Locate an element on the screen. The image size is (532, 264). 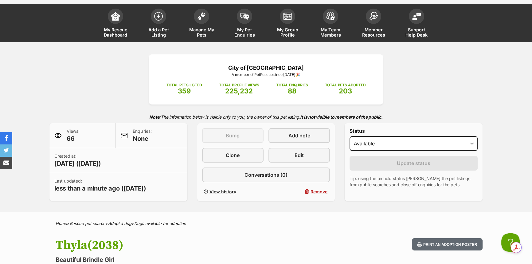
img: group-profile-icon-3fa3cf56718a62981997c0bc7e787c4b2cf8bcc04b72c1350f741eb67cf2f40e.svg is located at coordinates (288, 16).